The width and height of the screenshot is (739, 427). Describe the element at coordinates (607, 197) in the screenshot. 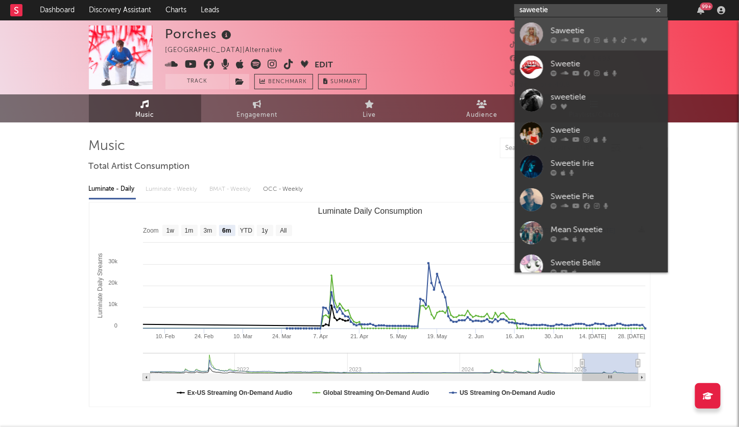

I see `div: Sweetie Pie` at that location.